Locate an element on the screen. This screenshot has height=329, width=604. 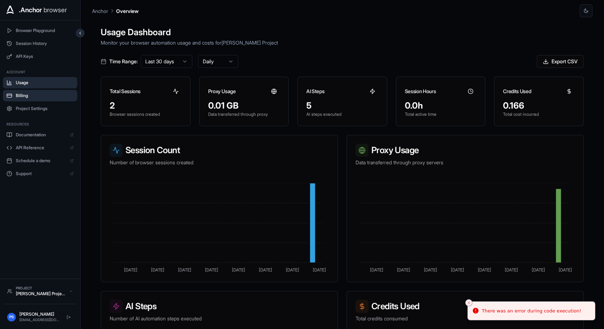
span: Schedule a demo is located at coordinates (41, 161).